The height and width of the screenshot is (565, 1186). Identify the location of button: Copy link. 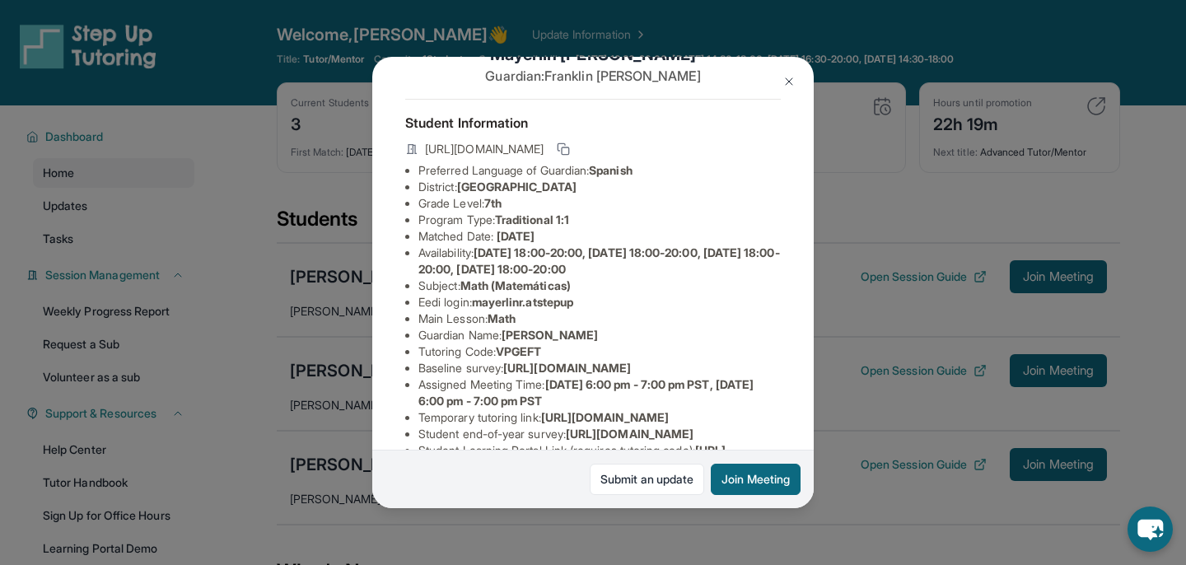
(564, 149).